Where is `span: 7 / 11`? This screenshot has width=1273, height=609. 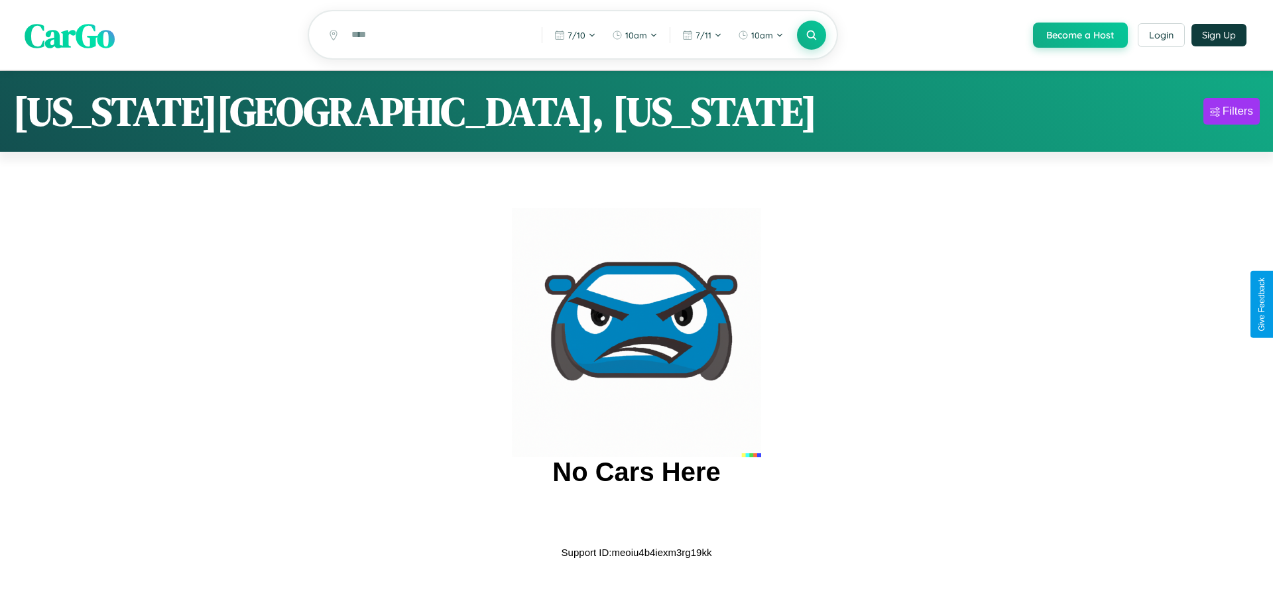 span: 7 / 11 is located at coordinates (703, 35).